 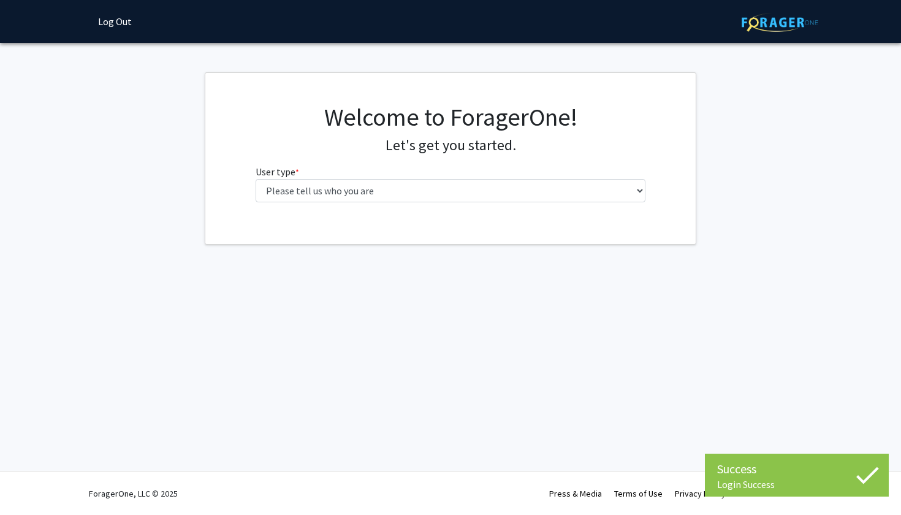 What do you see at coordinates (797, 469) in the screenshot?
I see `div: Success` at bounding box center [797, 469].